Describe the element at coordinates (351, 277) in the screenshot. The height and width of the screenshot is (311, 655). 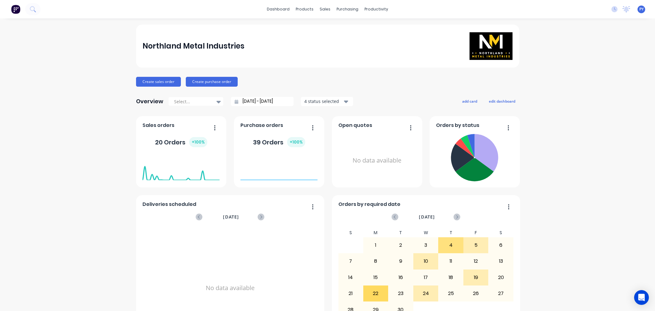
I see `div: 14` at that location.